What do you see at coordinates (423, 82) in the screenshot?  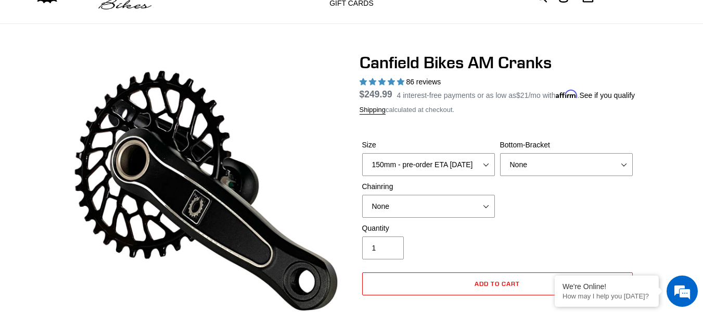 I see `span: 86 reviews` at bounding box center [423, 82].